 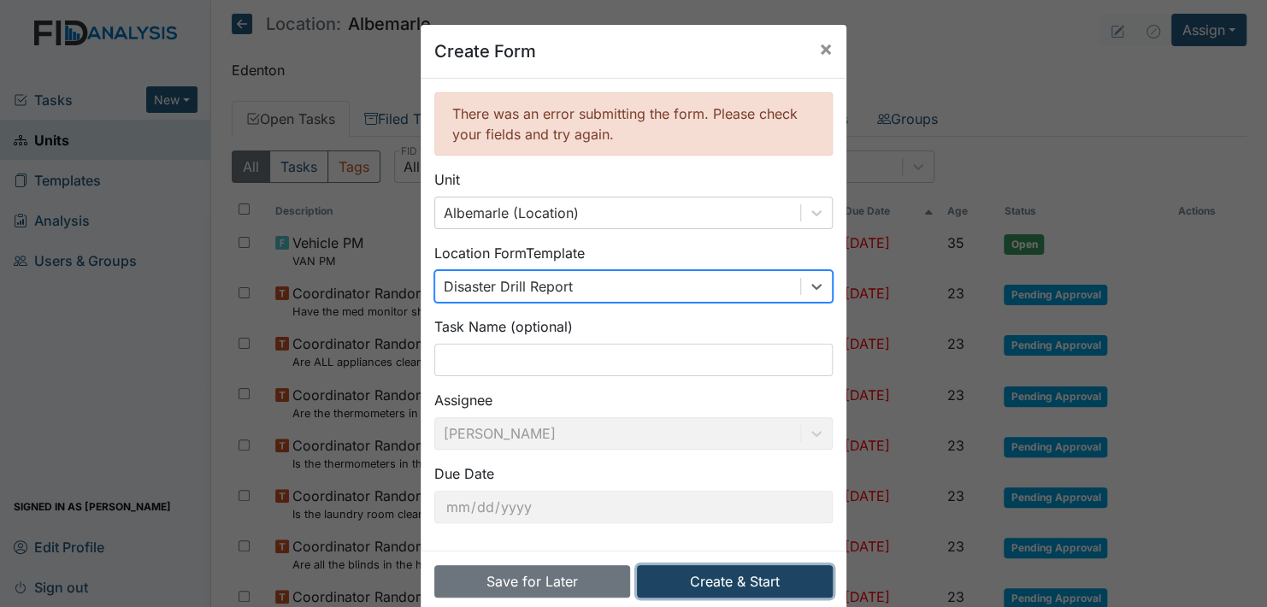 What do you see at coordinates (504, 327) in the screenshot?
I see `label: Task Name (optional)` at bounding box center [504, 327].